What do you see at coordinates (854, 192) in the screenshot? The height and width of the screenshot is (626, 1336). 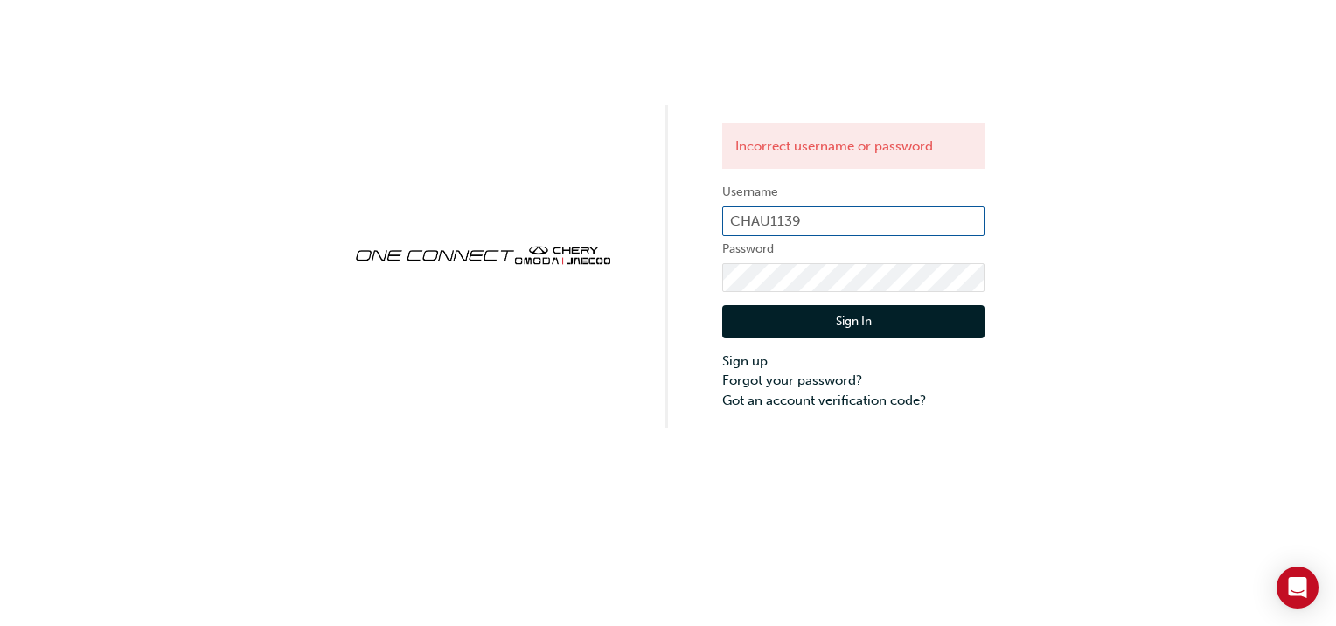 I see `label: Username` at bounding box center [854, 192].